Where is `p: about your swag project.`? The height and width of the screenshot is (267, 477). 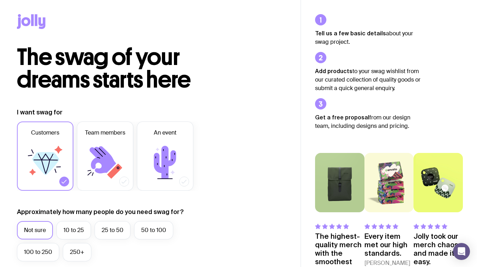
p: about your swag project. is located at coordinates (368, 37).